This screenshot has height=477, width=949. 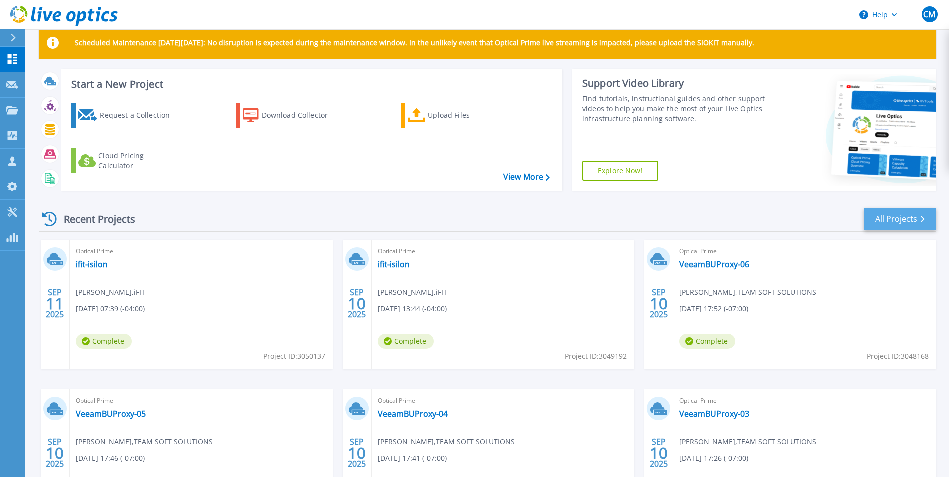 I want to click on div: Download Collector, so click(x=302, y=116).